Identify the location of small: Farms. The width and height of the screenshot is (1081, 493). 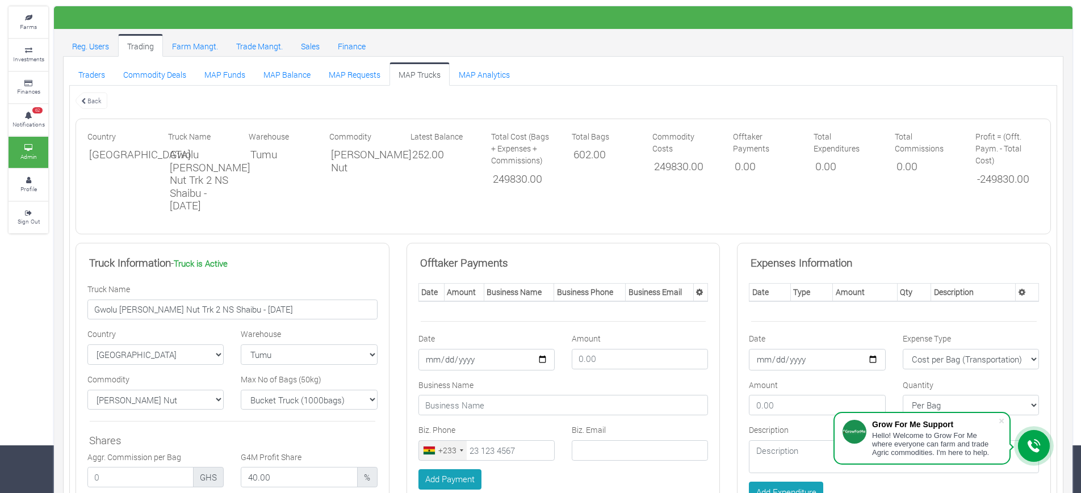
(28, 27).